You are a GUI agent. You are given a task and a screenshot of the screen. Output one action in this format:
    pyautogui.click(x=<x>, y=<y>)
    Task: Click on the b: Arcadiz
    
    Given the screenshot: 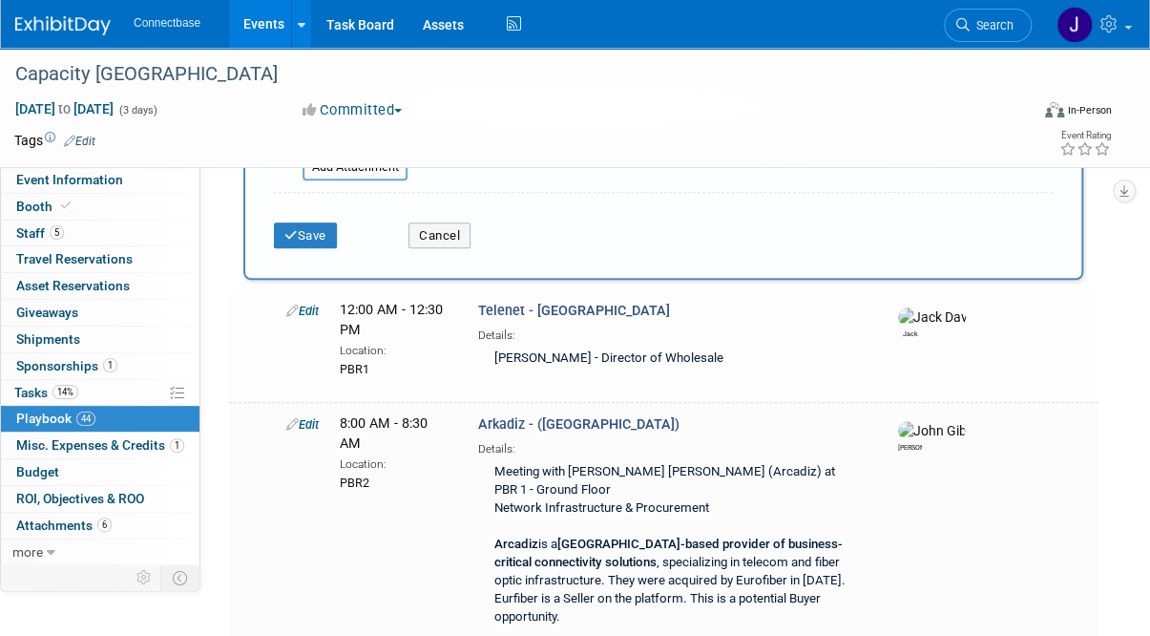 What is the action you would take?
    pyautogui.click(x=516, y=543)
    